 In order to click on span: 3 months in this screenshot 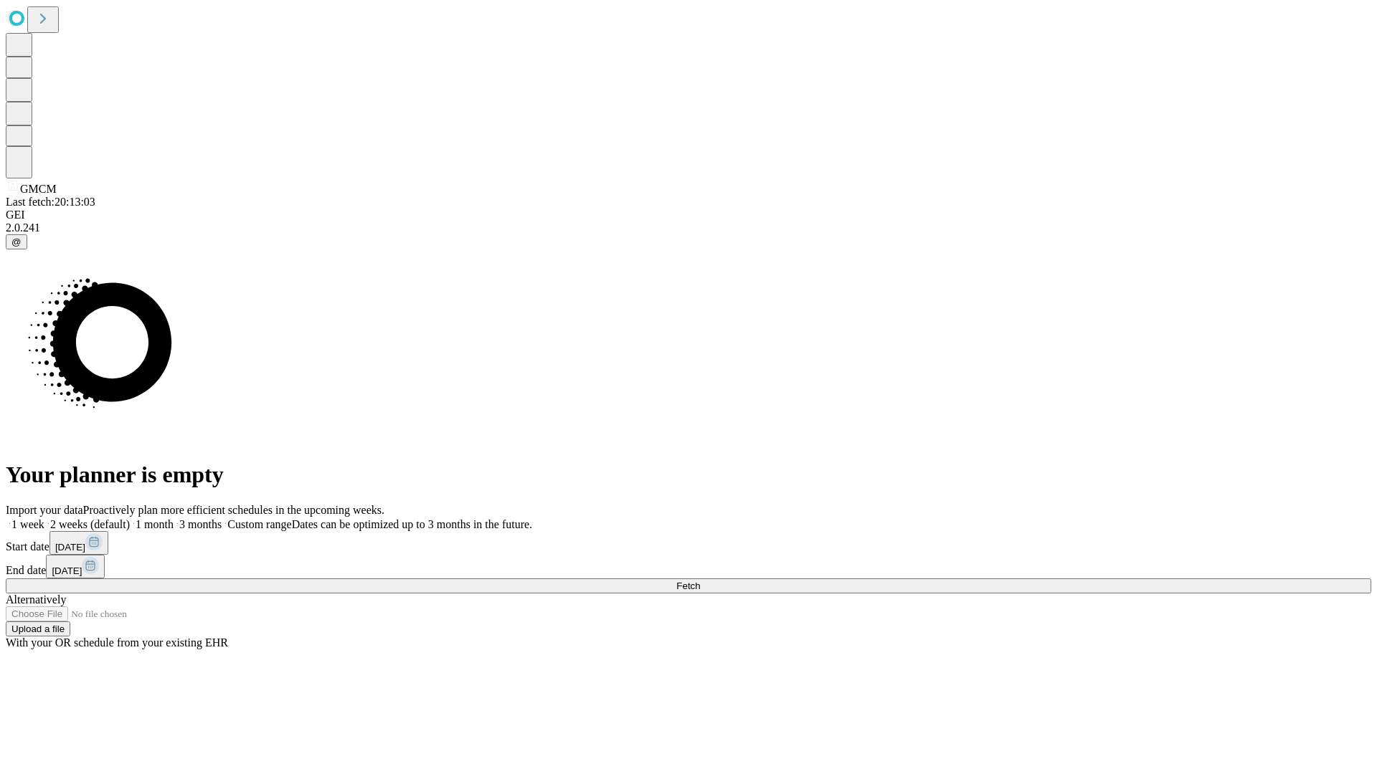, I will do `click(200, 524)`.